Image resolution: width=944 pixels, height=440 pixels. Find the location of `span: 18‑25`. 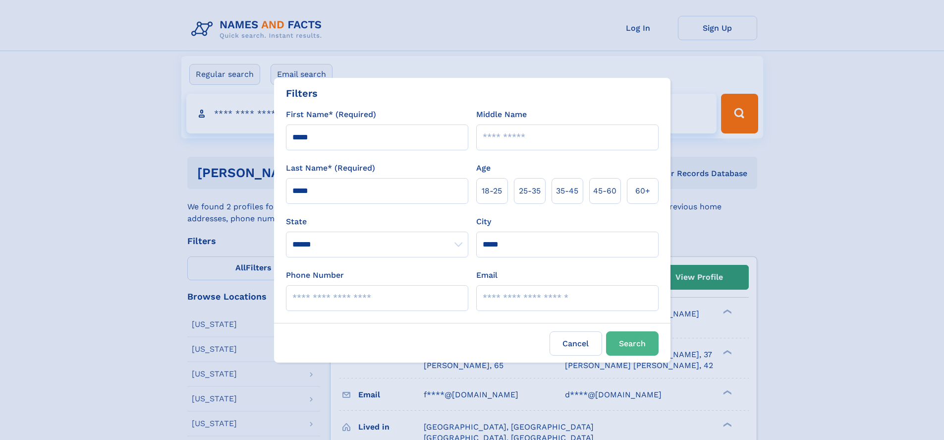

span: 18‑25 is located at coordinates (492, 191).